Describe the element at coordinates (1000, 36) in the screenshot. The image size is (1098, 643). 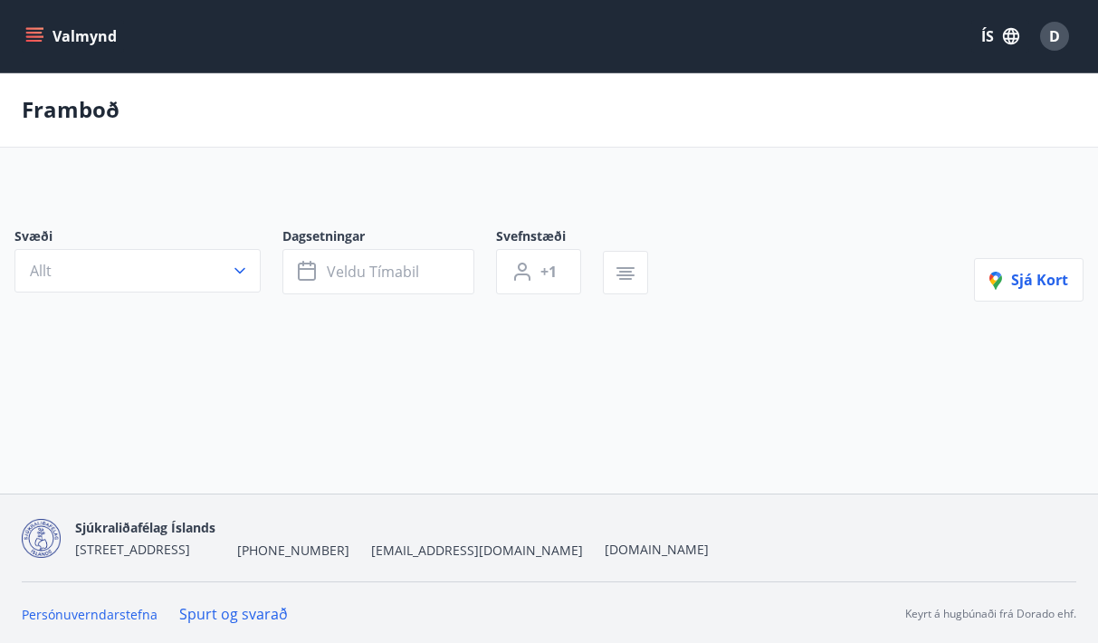
I see `button: ÍS` at that location.